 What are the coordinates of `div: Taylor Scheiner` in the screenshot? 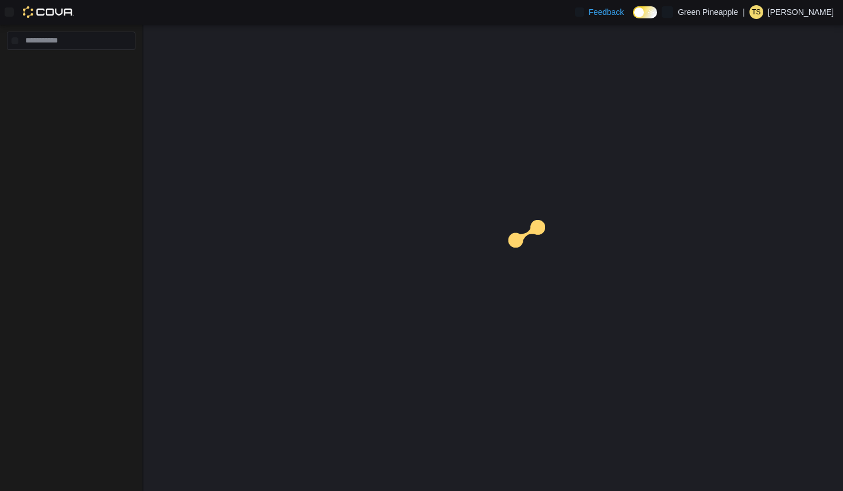 It's located at (757, 12).